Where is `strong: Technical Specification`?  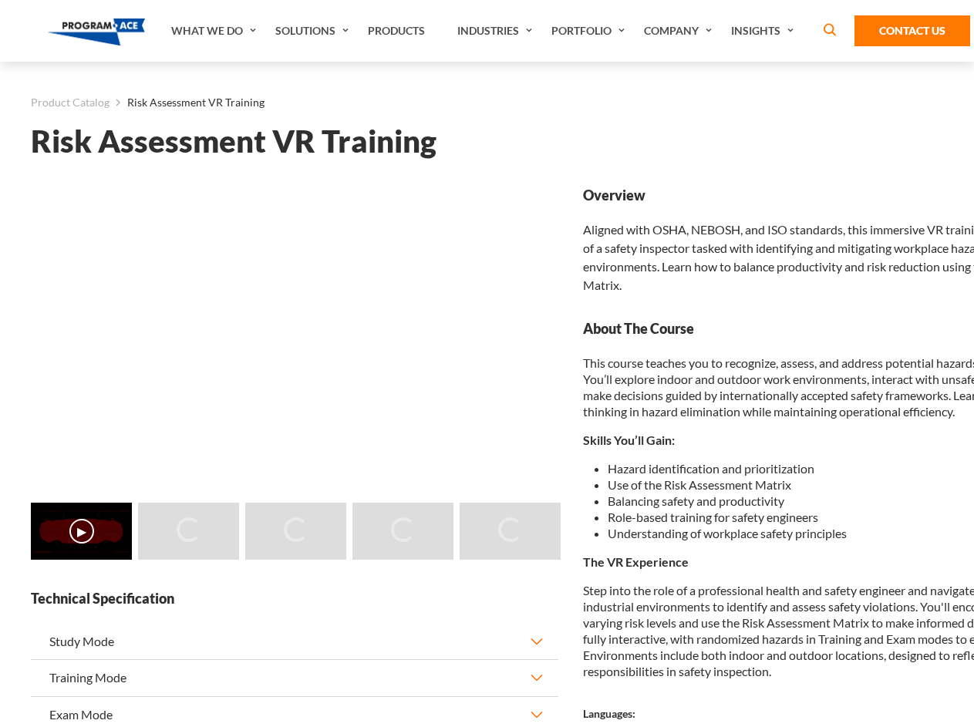
strong: Technical Specification is located at coordinates (295, 599).